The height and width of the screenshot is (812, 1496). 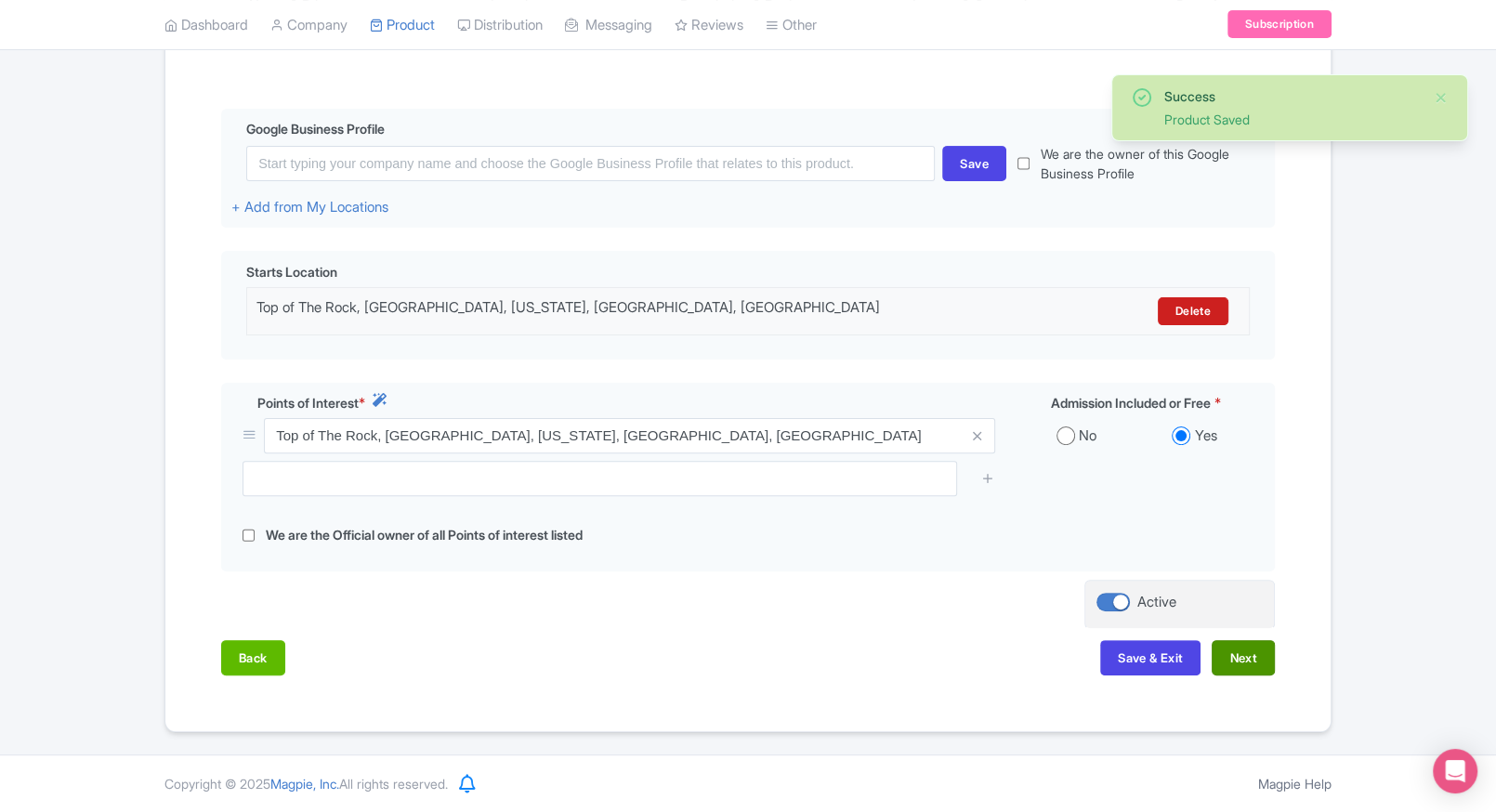 I want to click on a: + Add from My Locations, so click(x=309, y=206).